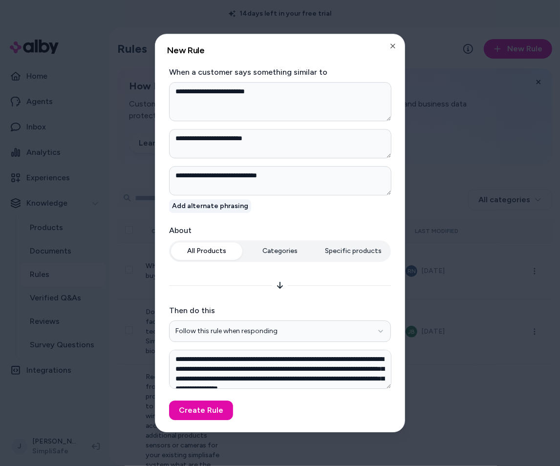  I want to click on h2: New Rule, so click(280, 50).